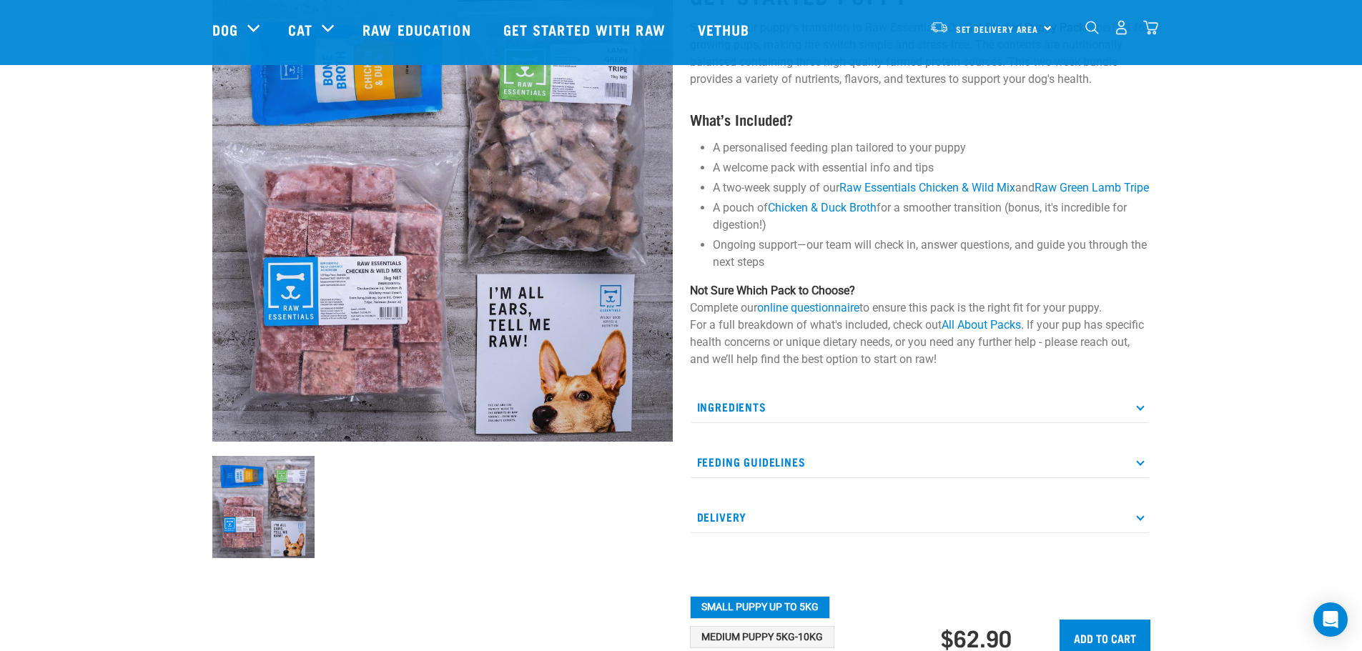 Image resolution: width=1362 pixels, height=651 pixels. Describe the element at coordinates (997, 29) in the screenshot. I see `span: Set Delivery Area` at that location.